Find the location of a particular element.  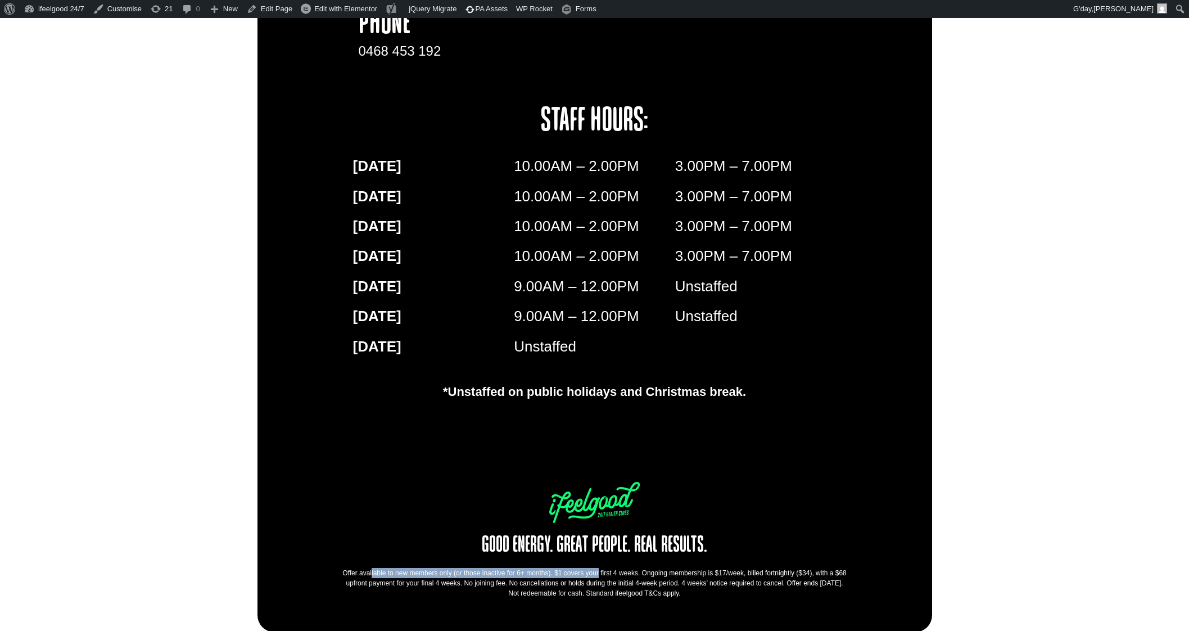

h4: phone is located at coordinates (447, 24).